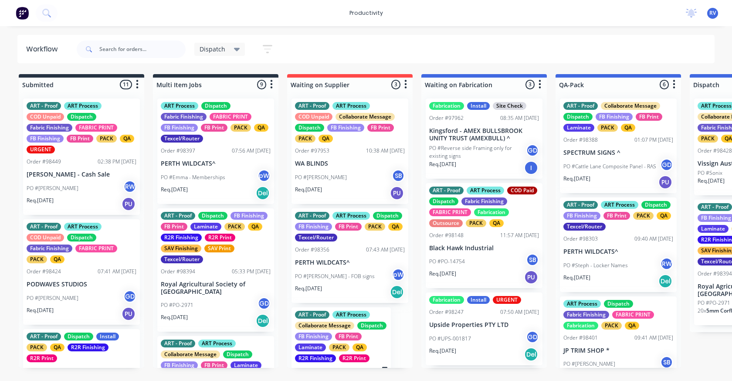  What do you see at coordinates (44, 272) in the screenshot?
I see `div: Order #98424` at bounding box center [44, 272].